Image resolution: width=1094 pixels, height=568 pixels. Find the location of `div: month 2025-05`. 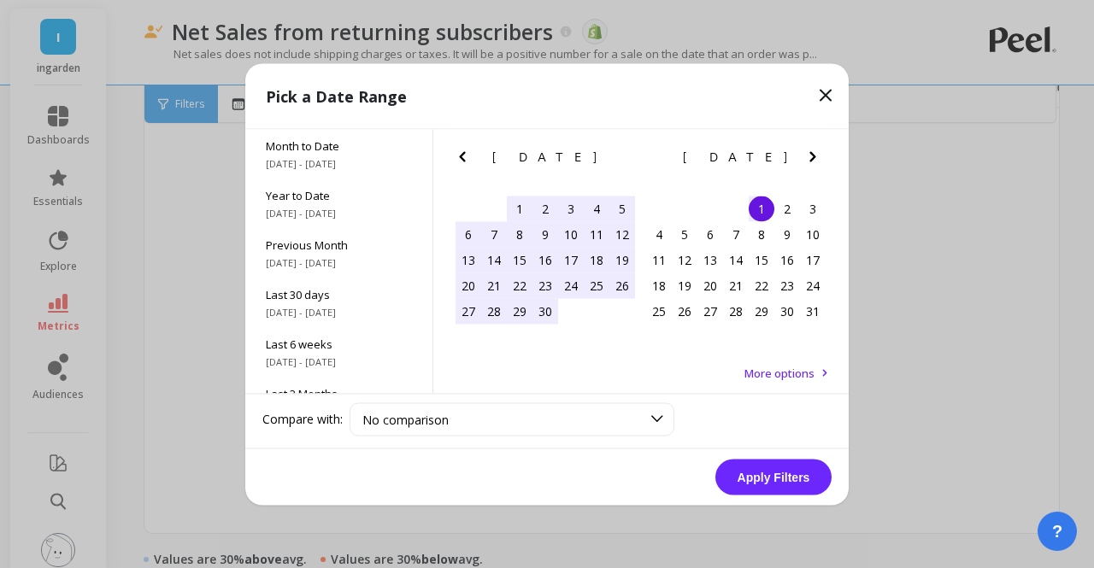

div: month 2025-05 is located at coordinates (736, 260).